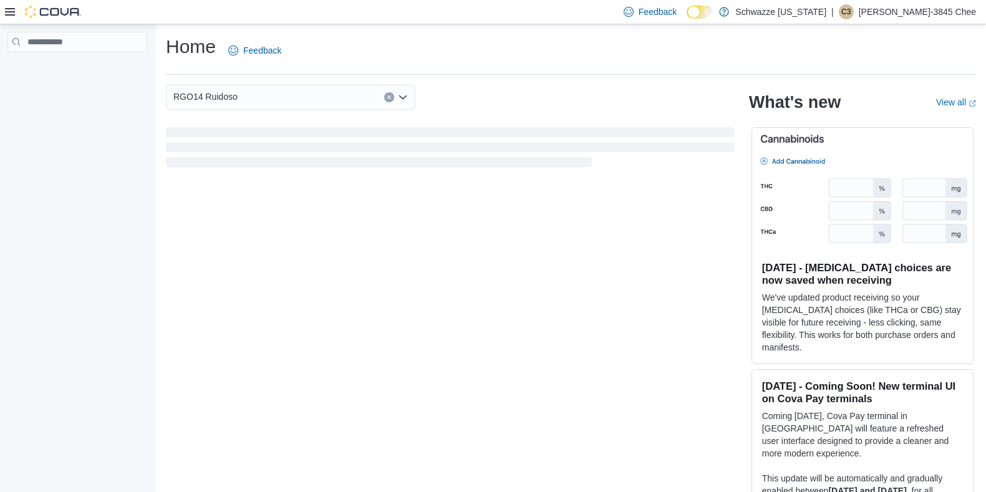  I want to click on button: Clear input, so click(389, 97).